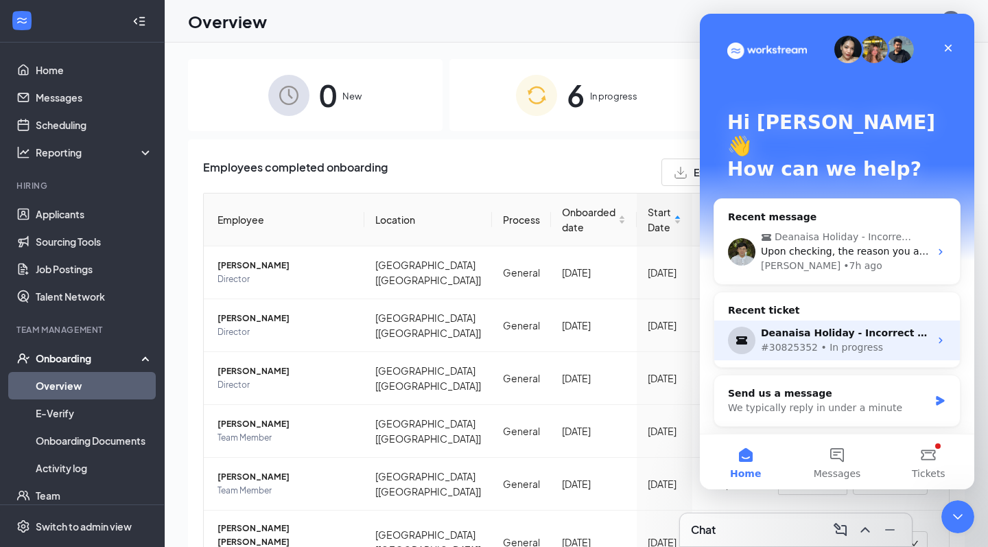  What do you see at coordinates (865, 529) in the screenshot?
I see `button: ChevronUp` at bounding box center [865, 529].